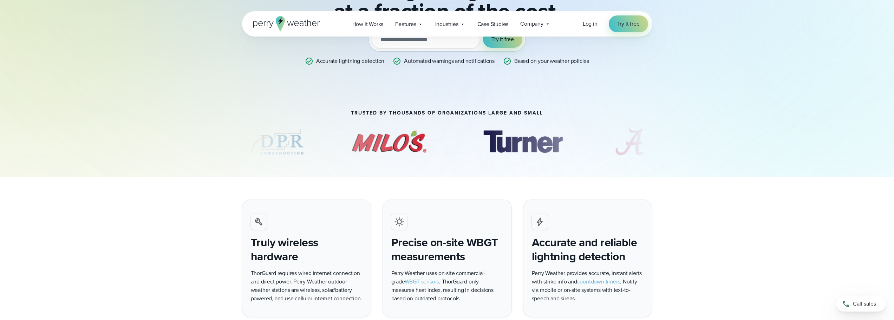 This screenshot has width=894, height=320. Describe the element at coordinates (551, 61) in the screenshot. I see `p: Based on your weather policies` at that location.